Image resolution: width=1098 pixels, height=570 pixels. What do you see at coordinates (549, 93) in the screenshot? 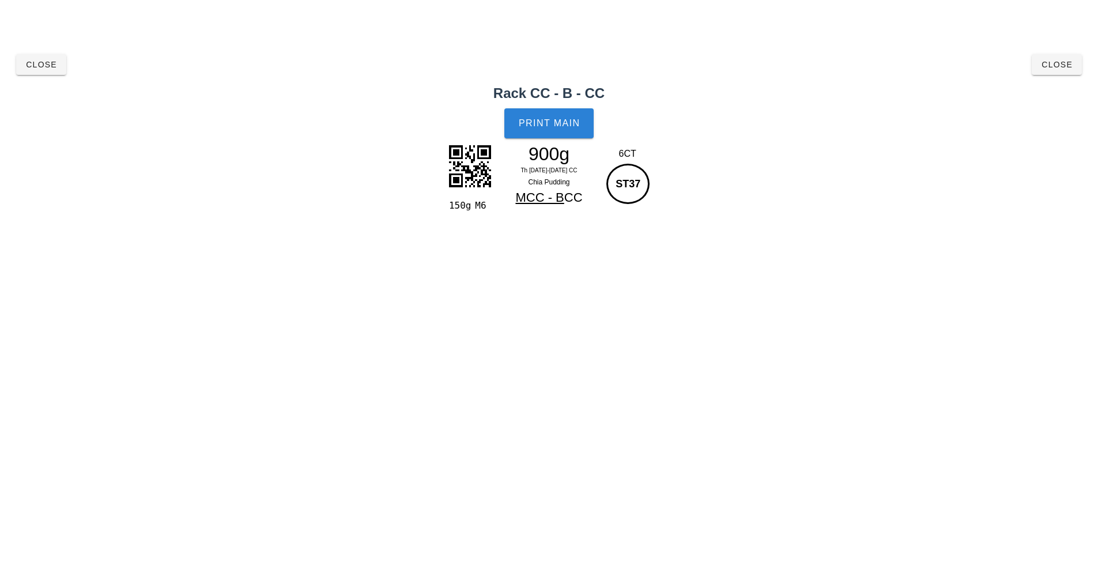
I see `h2: Rack CC - B - CC` at bounding box center [549, 93].